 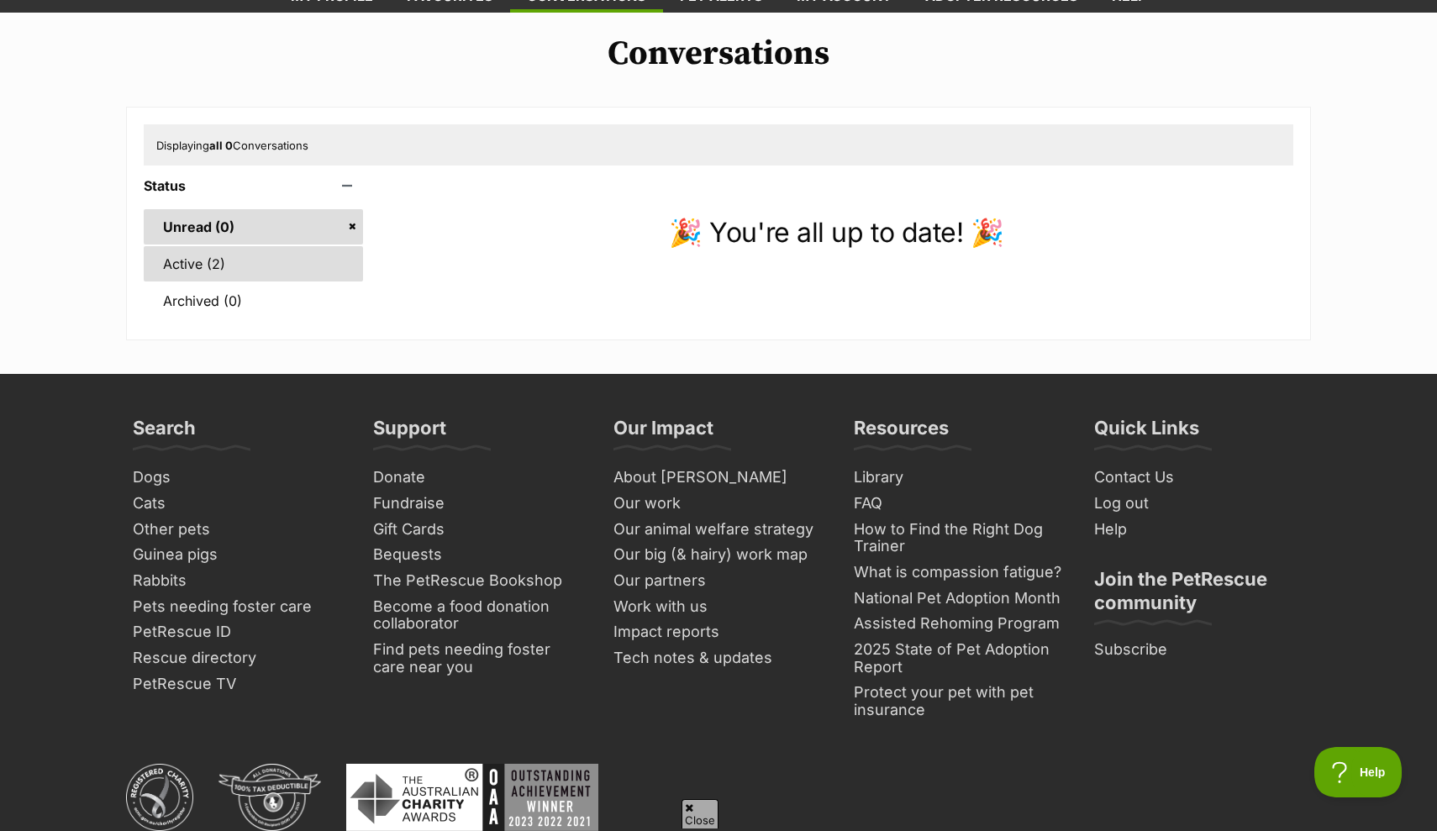 What do you see at coordinates (160, 797) in the screenshot?
I see `img: ACNC` at bounding box center [160, 797].